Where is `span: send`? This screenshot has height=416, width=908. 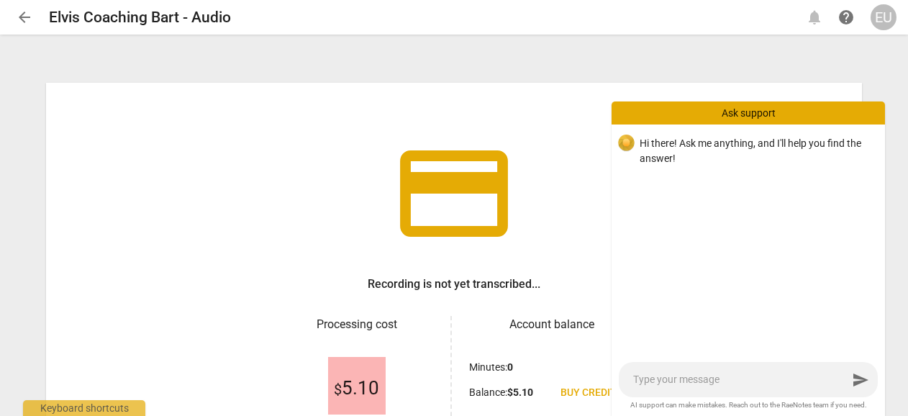 span: send is located at coordinates (861, 380).